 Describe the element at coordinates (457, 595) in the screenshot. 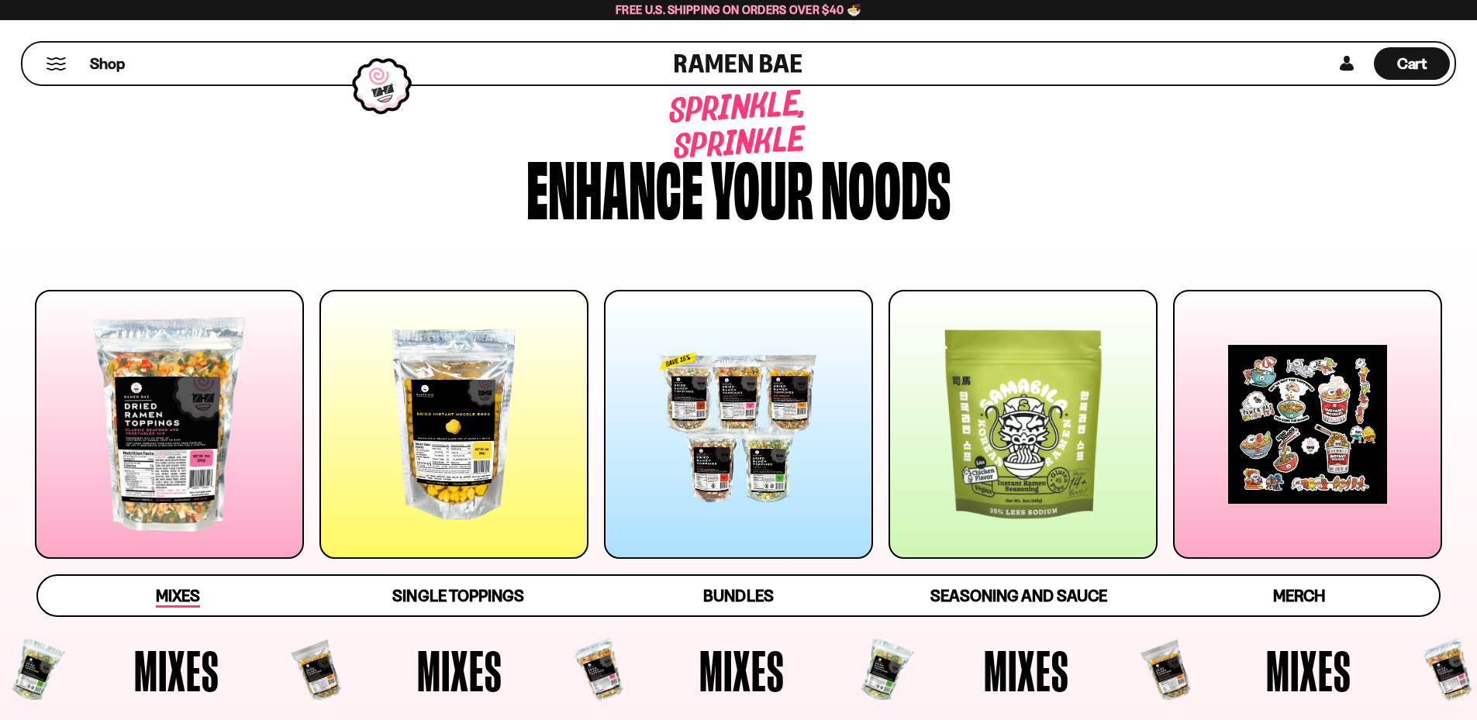

I see `a: Single Toppings` at that location.